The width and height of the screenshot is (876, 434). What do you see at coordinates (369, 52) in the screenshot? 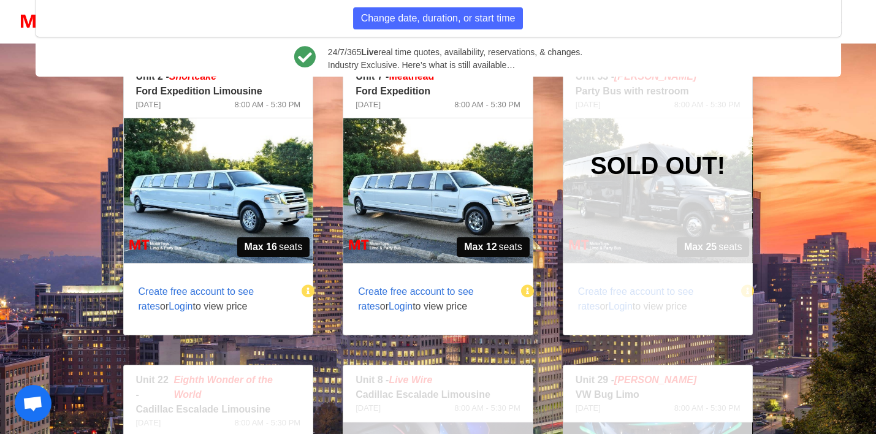
I see `b: Live` at bounding box center [369, 52].